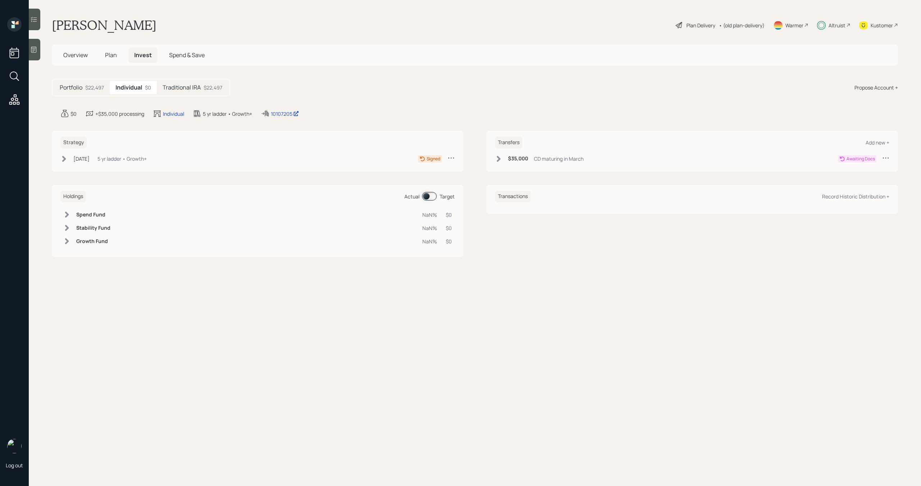 The image size is (921, 486). Describe the element at coordinates (73, 142) in the screenshot. I see `h6: Strategy` at that location.